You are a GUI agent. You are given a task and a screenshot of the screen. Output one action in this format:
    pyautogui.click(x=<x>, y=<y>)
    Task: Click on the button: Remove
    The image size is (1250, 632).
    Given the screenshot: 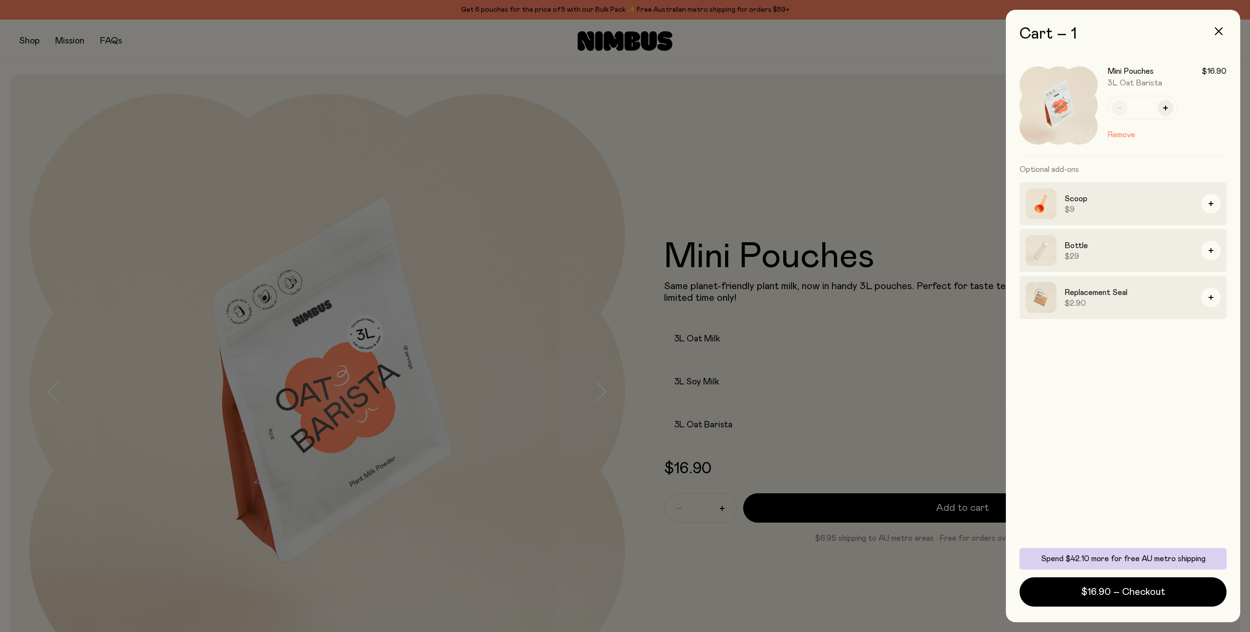 What is the action you would take?
    pyautogui.click(x=1121, y=135)
    